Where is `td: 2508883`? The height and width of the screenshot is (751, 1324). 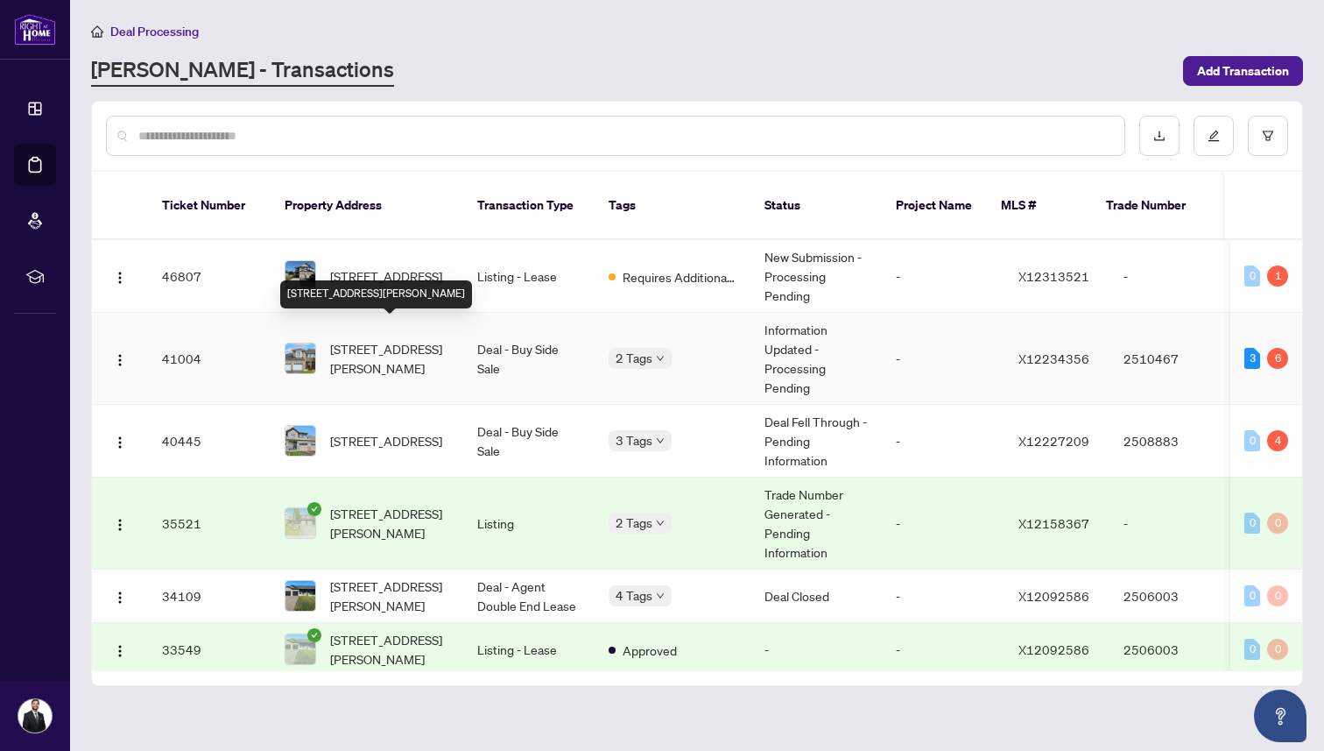 td: 2508883 is located at coordinates (1171, 441).